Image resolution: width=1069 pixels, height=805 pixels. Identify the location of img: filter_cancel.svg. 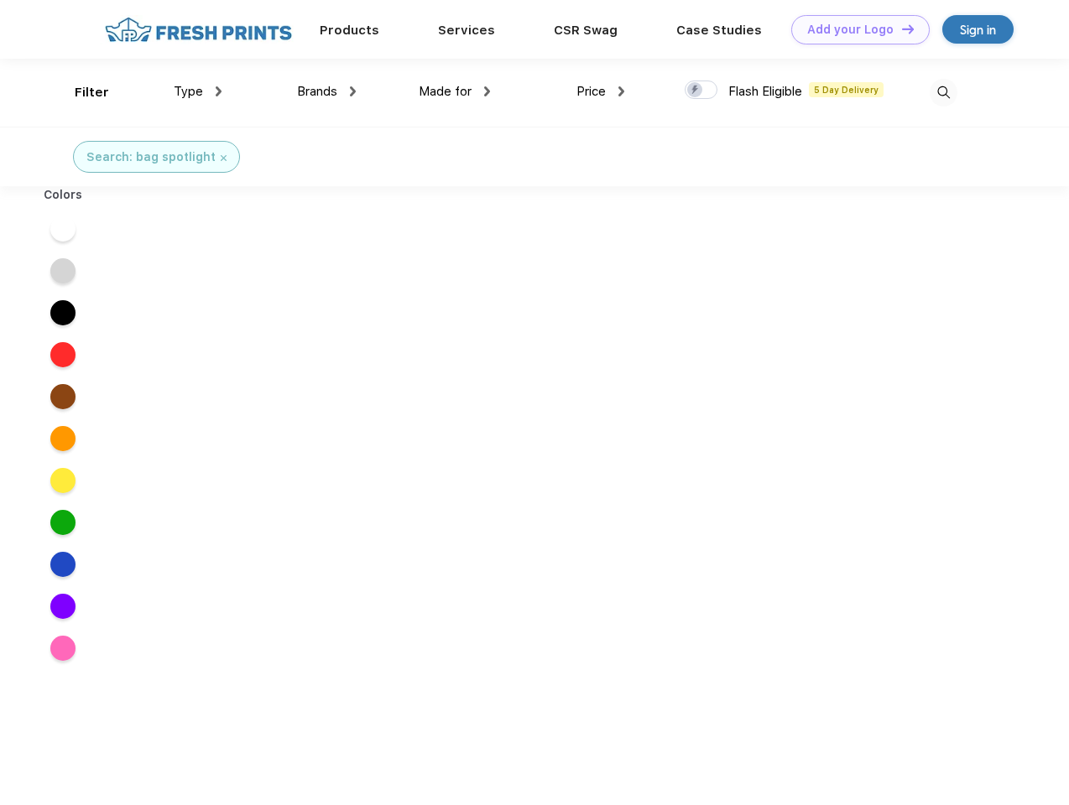
(223, 158).